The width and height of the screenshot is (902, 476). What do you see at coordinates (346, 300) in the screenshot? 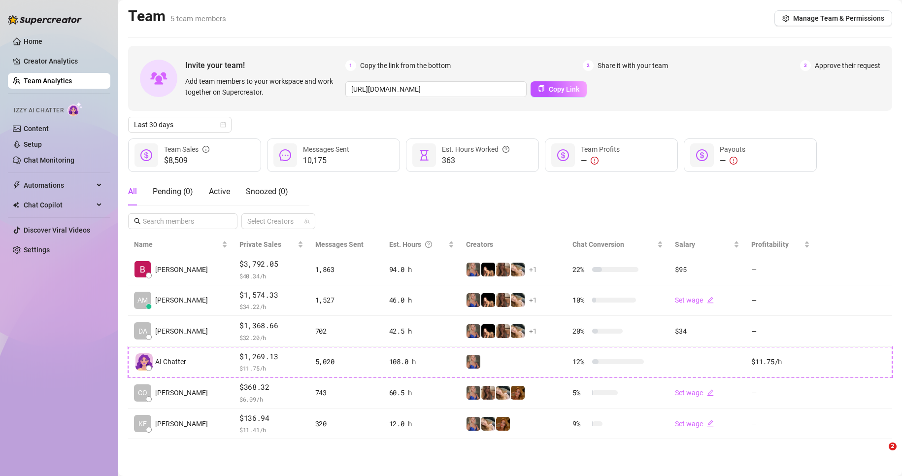
I see `div: 1,527` at bounding box center [346, 300].